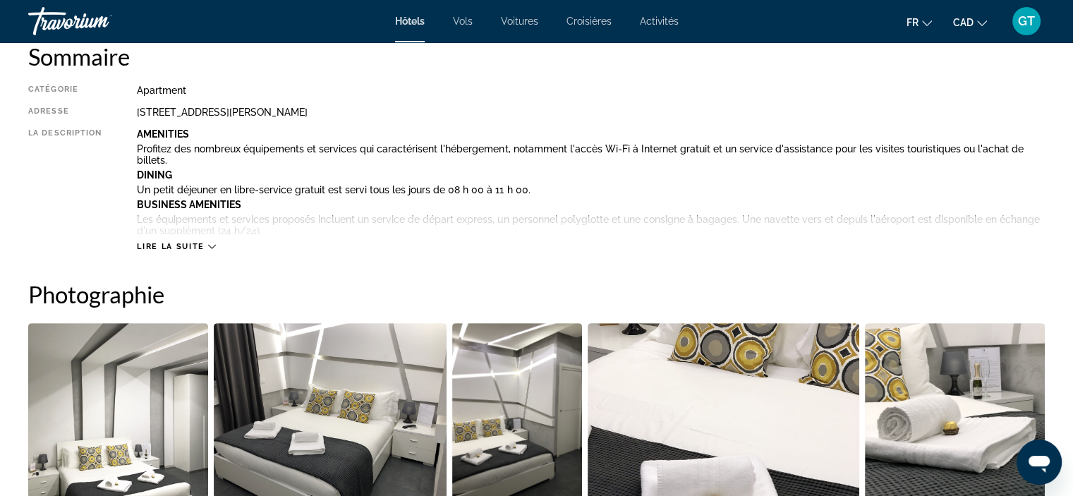  Describe the element at coordinates (912, 23) in the screenshot. I see `span: fr` at that location.